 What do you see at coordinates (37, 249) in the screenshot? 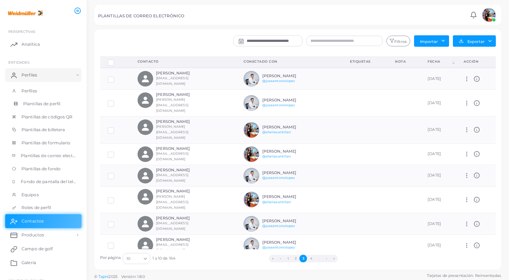
I see `font: Campo de golf` at bounding box center [37, 249].